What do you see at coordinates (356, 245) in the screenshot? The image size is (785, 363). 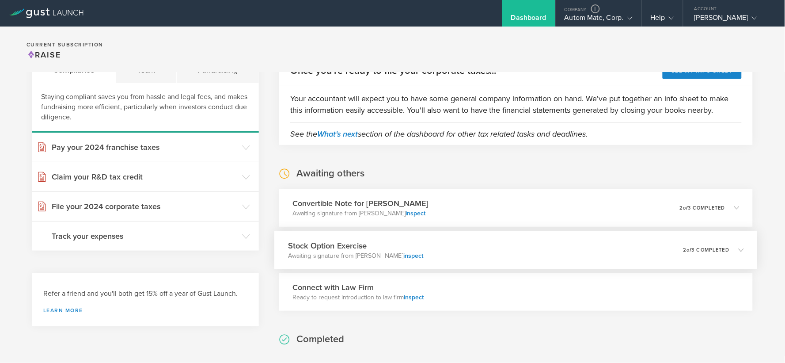 I see `h3: Stock Option Exercise` at bounding box center [356, 245].